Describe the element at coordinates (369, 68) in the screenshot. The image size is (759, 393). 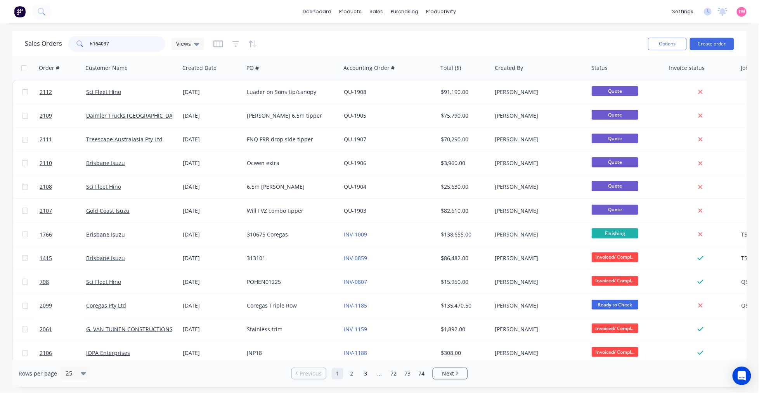
I see `div: Accounting Order #` at that location.